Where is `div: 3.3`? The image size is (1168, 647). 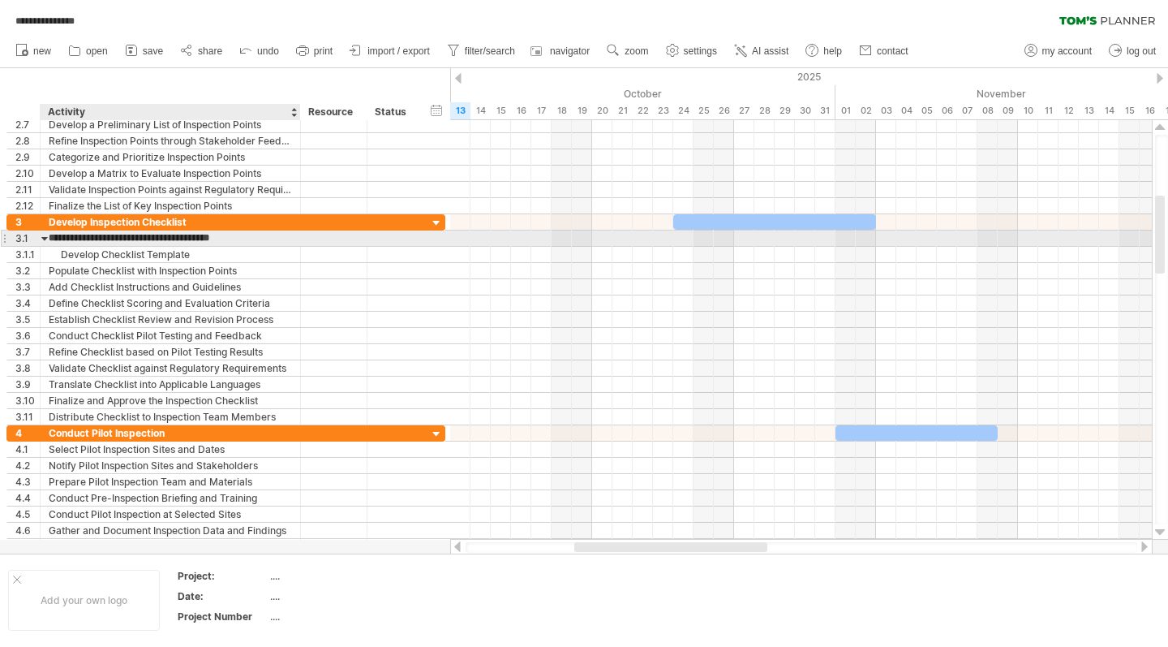
div: 3.3 is located at coordinates (28, 286).